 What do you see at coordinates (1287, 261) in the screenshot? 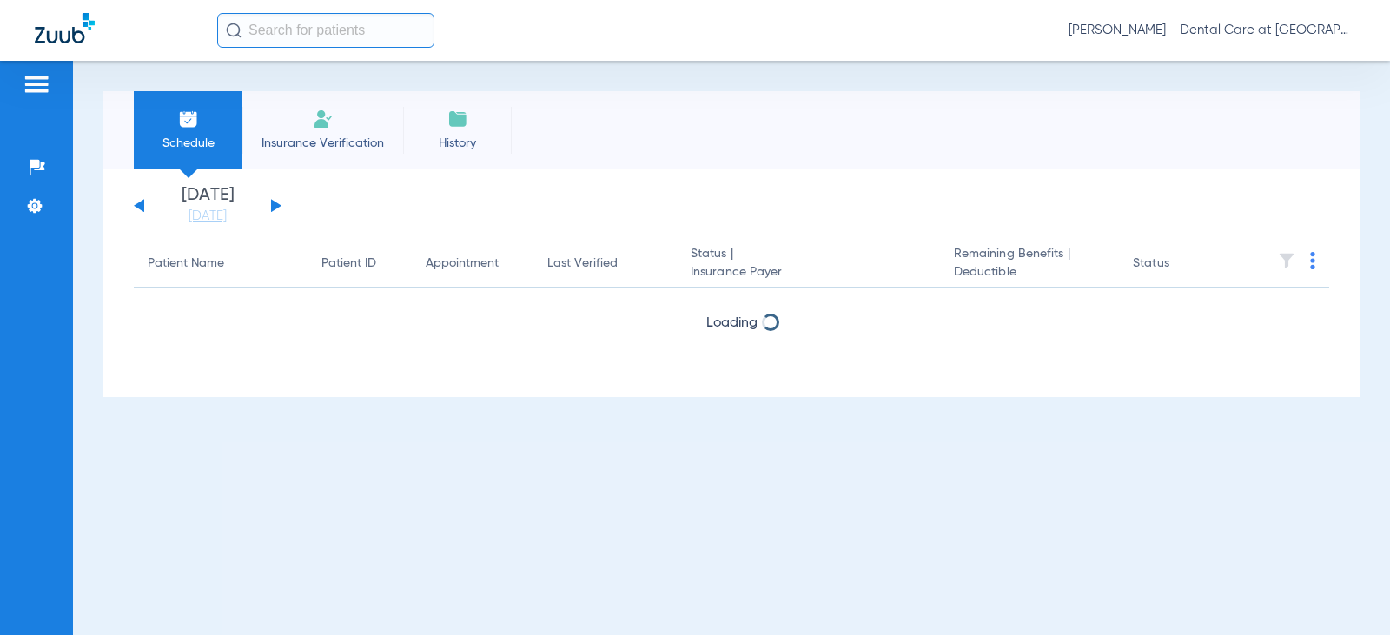
I see `img: filter.svg` at bounding box center [1287, 261].